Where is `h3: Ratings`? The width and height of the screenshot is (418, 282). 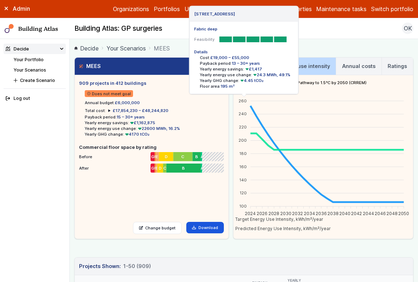 h3: Ratings is located at coordinates (397, 66).